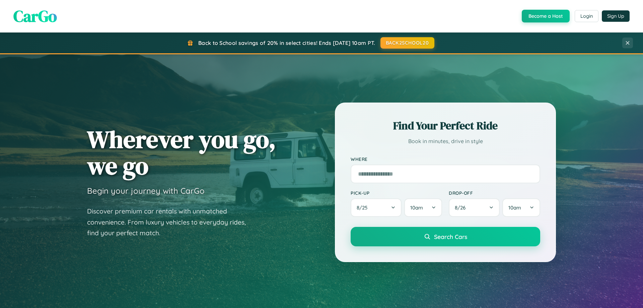  What do you see at coordinates (407, 43) in the screenshot?
I see `button: BACK2SCHOOL20` at bounding box center [407, 43].